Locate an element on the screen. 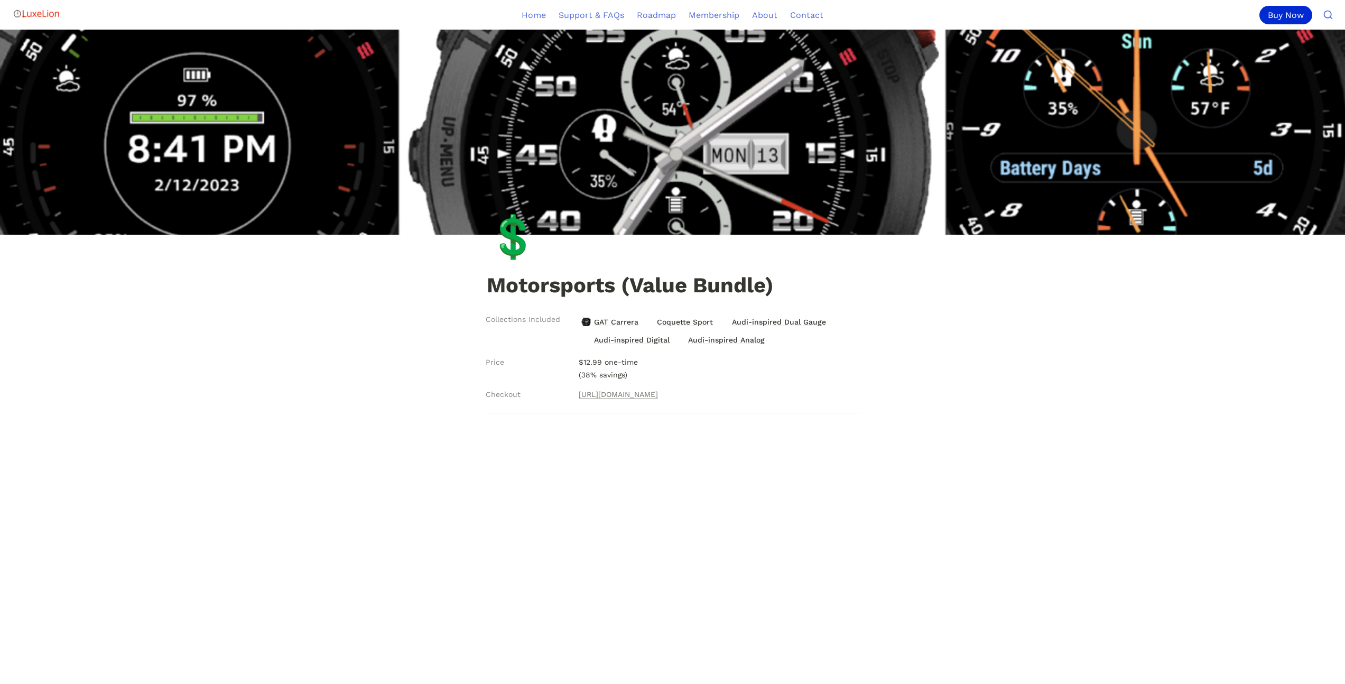 This screenshot has width=1345, height=684. img: Audi-inspired Dual Gauge is located at coordinates (724, 322).